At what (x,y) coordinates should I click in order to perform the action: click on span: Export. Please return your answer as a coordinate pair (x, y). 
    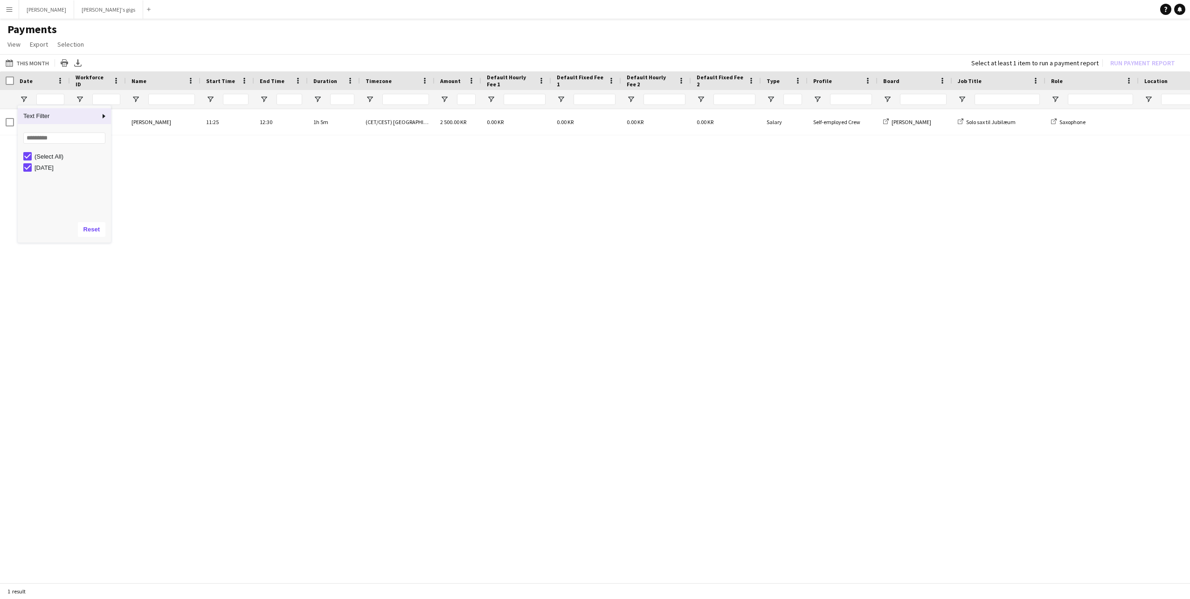
    Looking at the image, I should click on (39, 44).